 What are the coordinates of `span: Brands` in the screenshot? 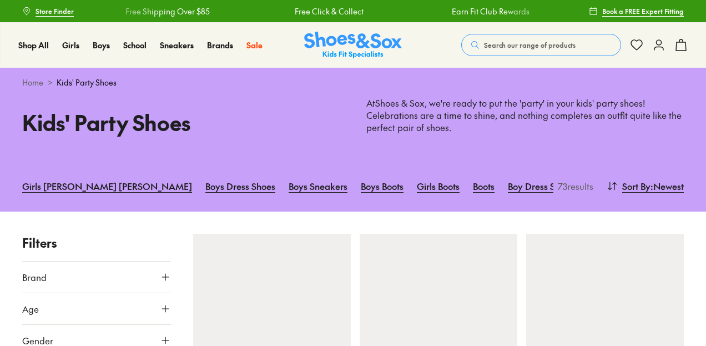 It's located at (220, 45).